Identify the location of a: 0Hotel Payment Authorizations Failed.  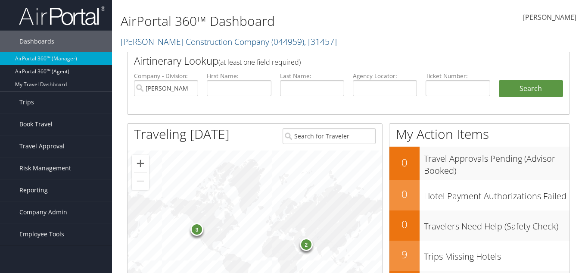
(480, 195).